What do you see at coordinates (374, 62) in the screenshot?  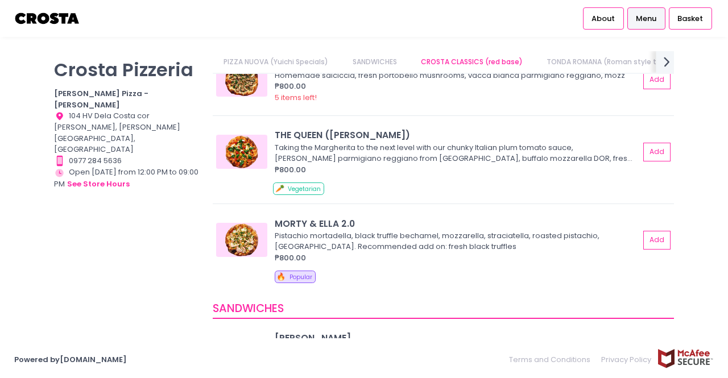 I see `a: SANDWICHES` at bounding box center [374, 62].